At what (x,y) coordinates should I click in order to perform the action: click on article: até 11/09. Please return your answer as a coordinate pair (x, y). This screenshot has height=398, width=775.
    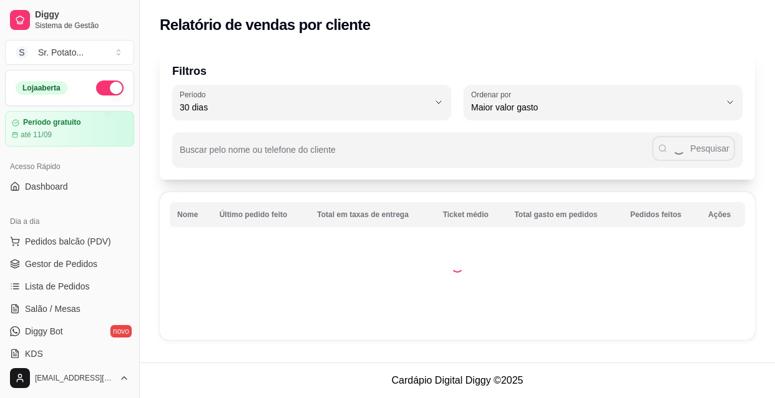
    Looking at the image, I should click on (36, 135).